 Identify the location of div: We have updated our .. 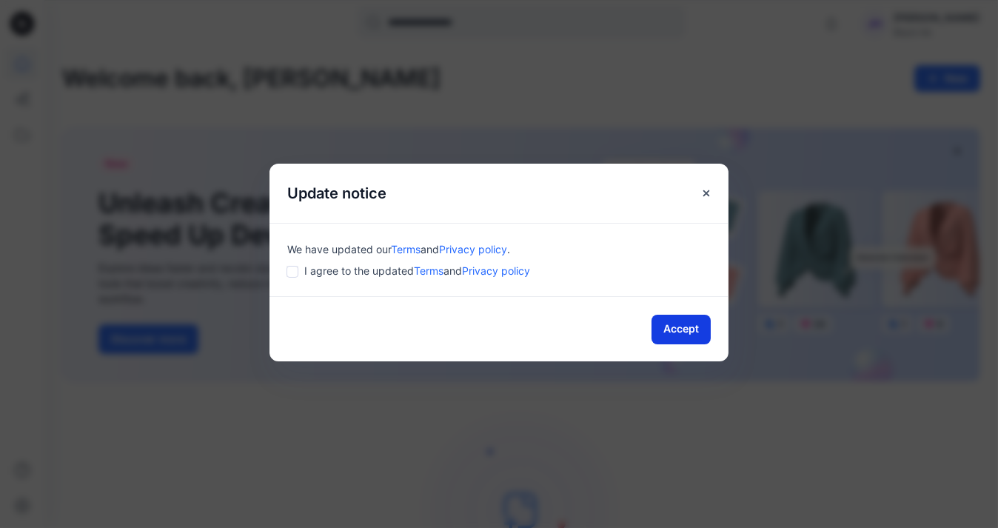
(499, 249).